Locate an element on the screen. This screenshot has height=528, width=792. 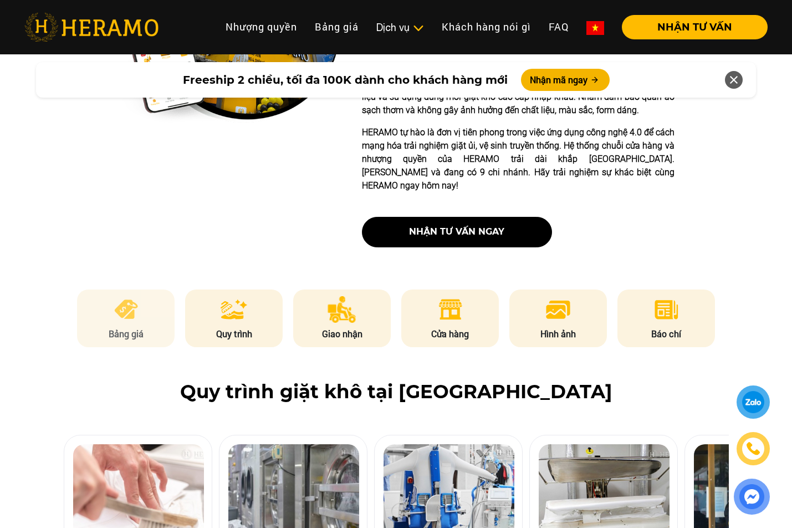
span: Freeship 2 chiều, tối đa 100K dành cho khách hàng mới is located at coordinates (345, 80).